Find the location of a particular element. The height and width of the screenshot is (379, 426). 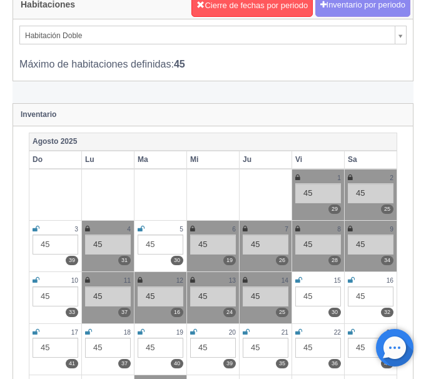

small: 18 is located at coordinates (127, 332).